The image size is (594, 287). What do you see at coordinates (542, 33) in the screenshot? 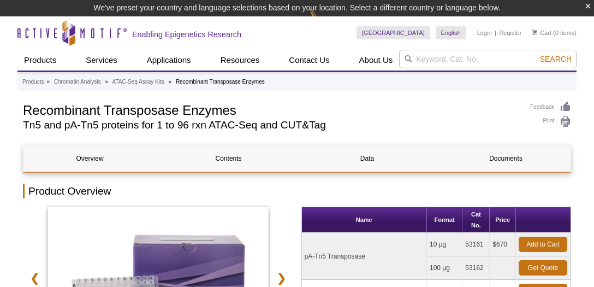
I see `a: Cart` at bounding box center [542, 33].